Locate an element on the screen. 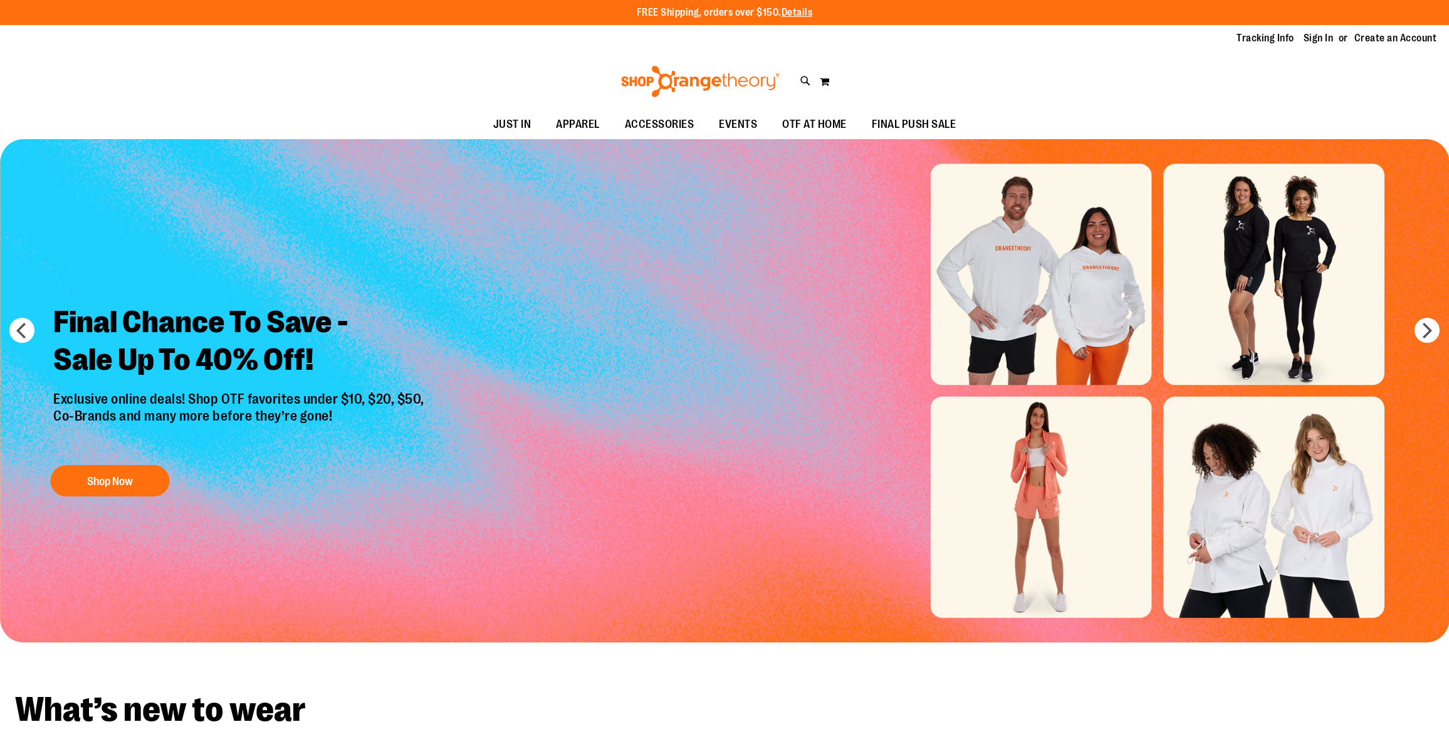 Image resolution: width=1449 pixels, height=749 pixels. span: FINAL PUSH SALE is located at coordinates (914, 124).